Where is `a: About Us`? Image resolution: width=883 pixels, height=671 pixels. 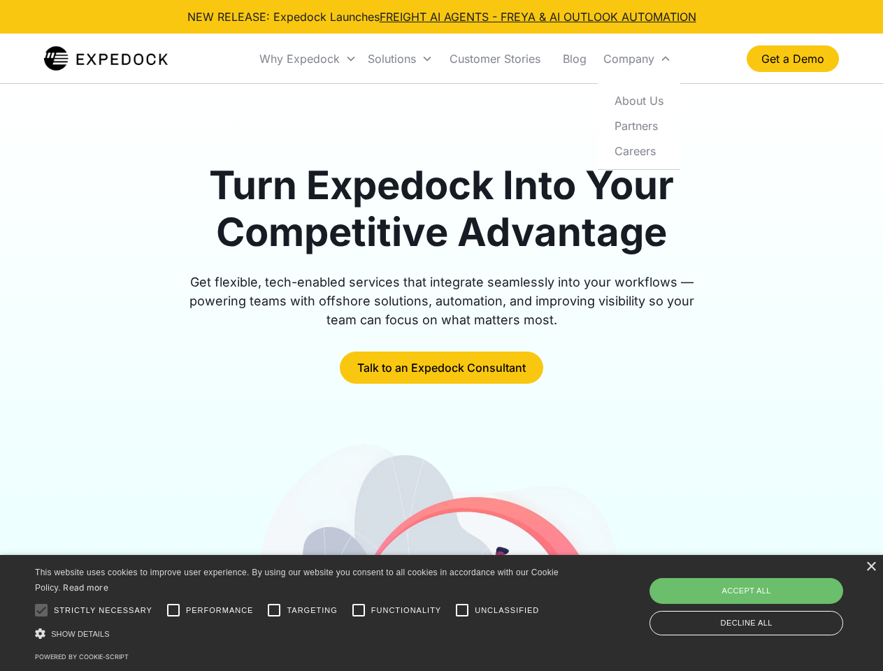
a: About Us is located at coordinates (639, 101).